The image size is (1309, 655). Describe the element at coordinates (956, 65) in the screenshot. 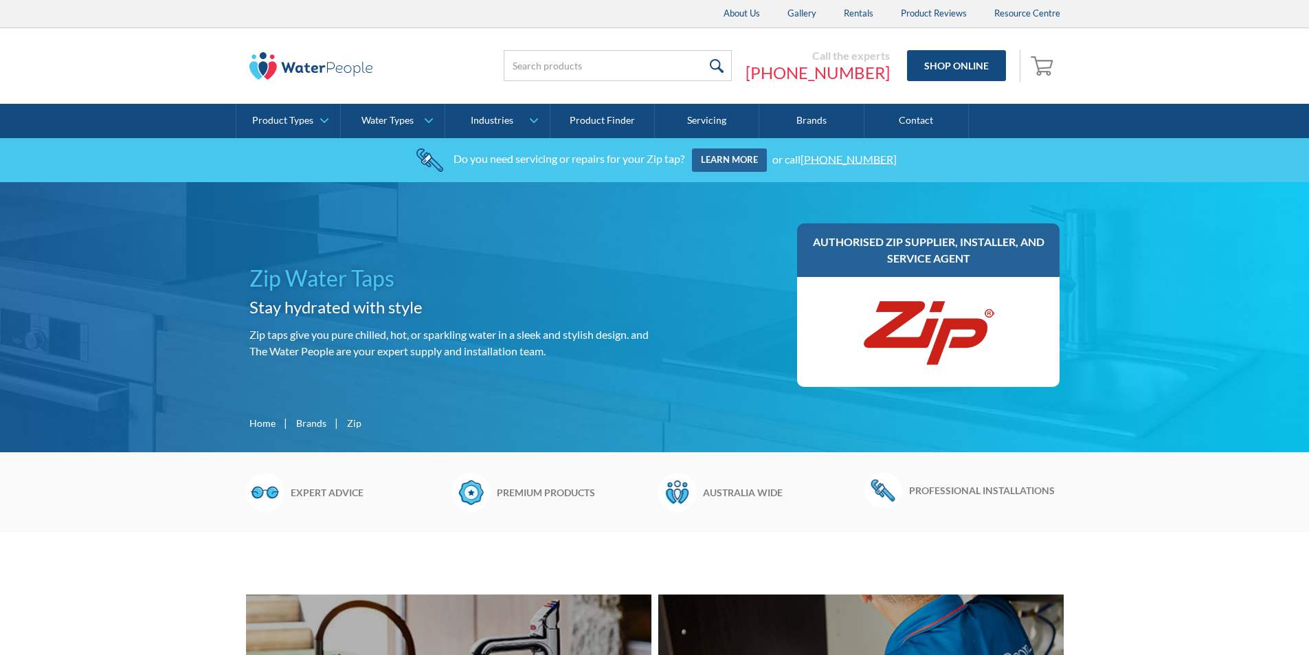

I see `a: Shop Online` at that location.